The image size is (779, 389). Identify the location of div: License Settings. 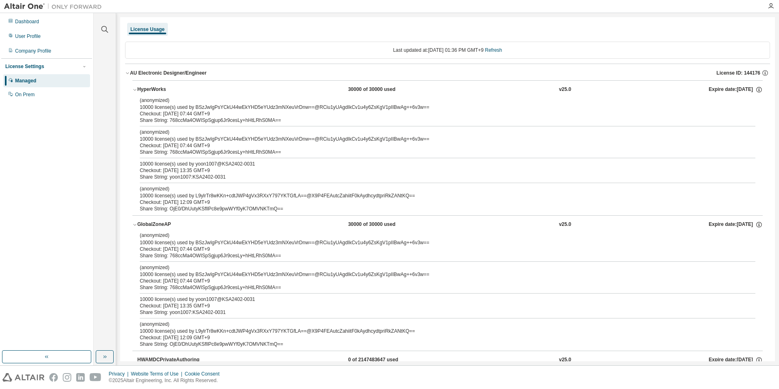
(24, 66).